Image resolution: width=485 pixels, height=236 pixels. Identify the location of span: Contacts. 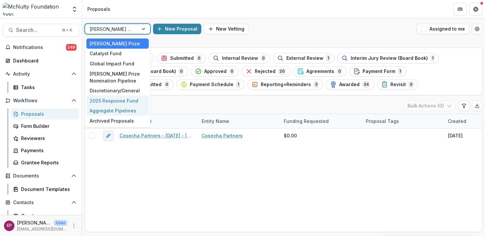
(41, 202).